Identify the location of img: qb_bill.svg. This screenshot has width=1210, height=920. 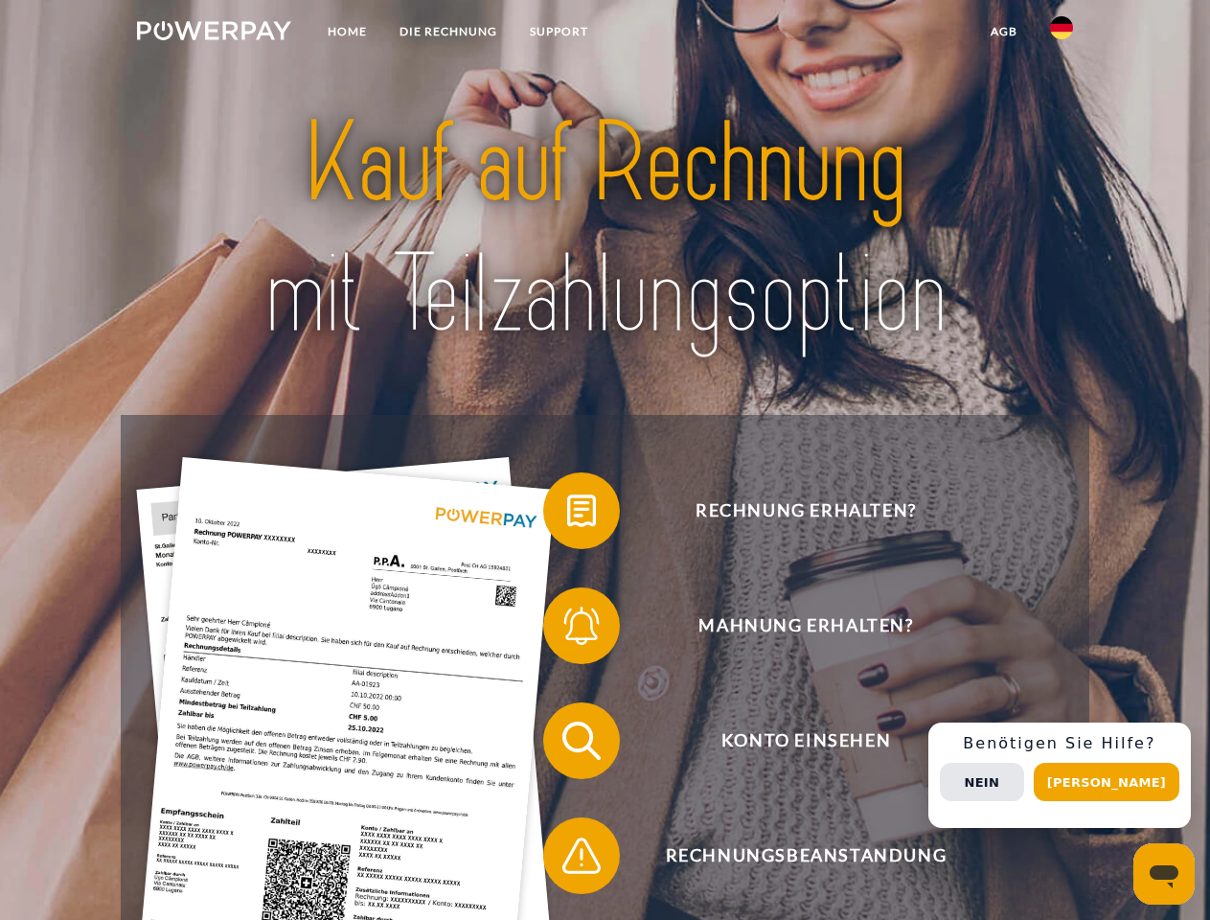
(582, 511).